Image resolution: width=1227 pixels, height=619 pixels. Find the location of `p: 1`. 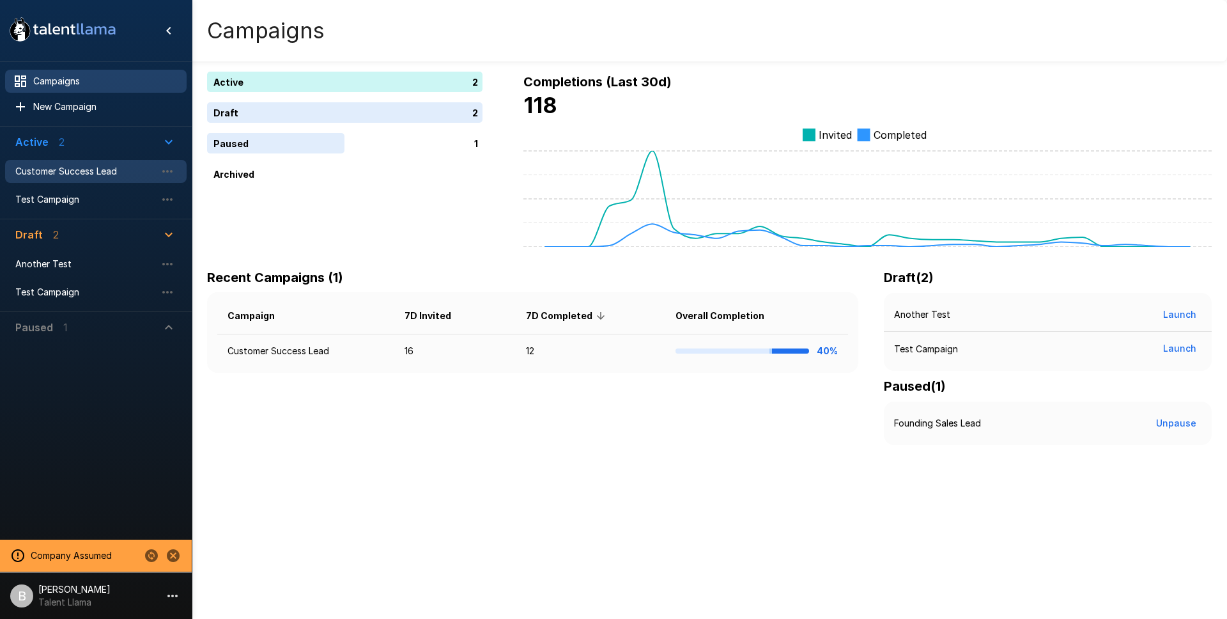

p: 1 is located at coordinates (476, 143).